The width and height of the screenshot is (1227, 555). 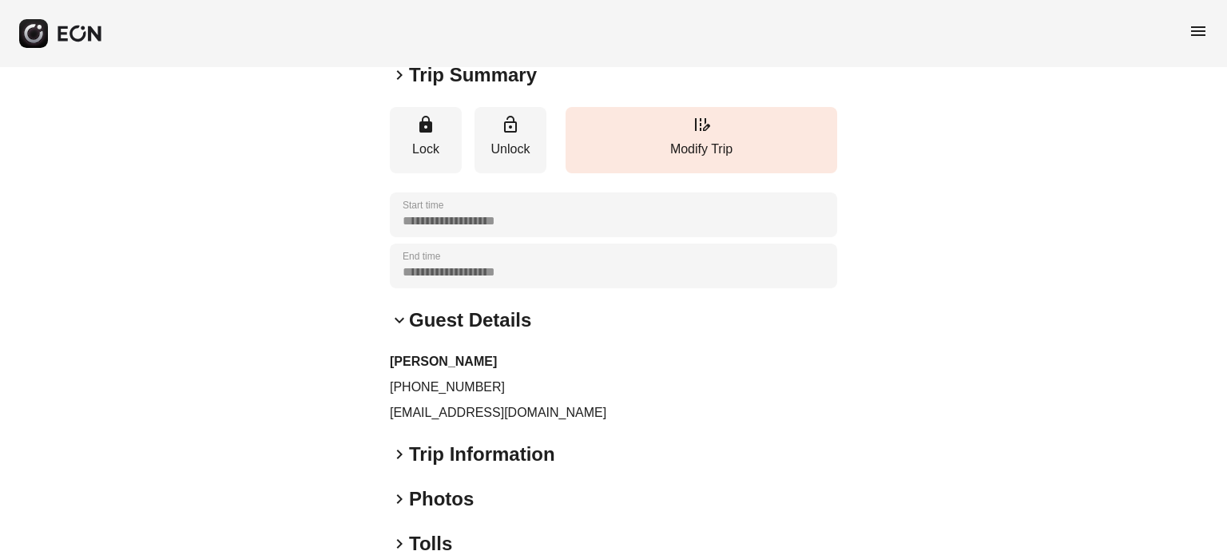 I want to click on p: Modify Trip, so click(x=701, y=149).